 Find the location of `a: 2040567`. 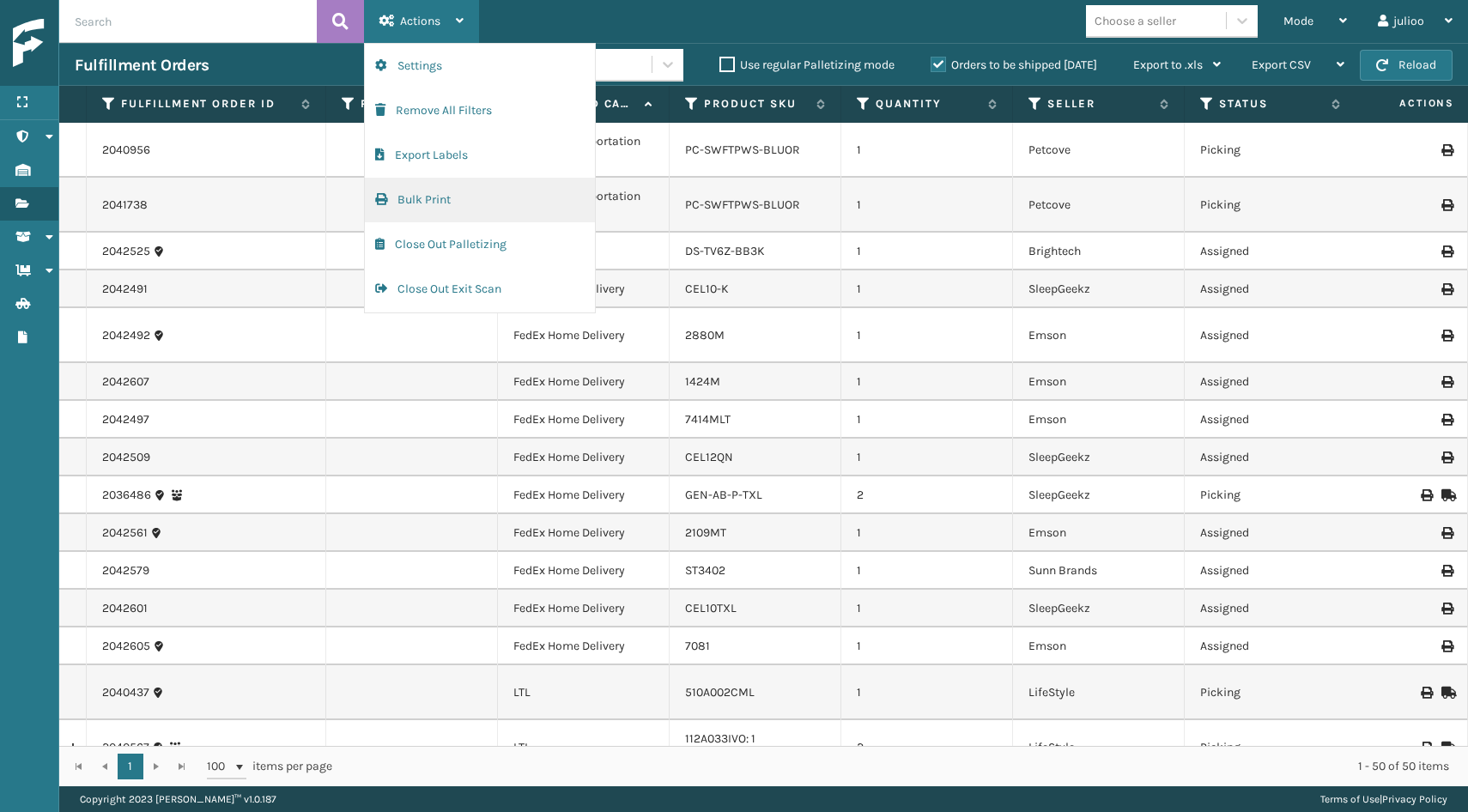

a: 2040567 is located at coordinates (125, 747).